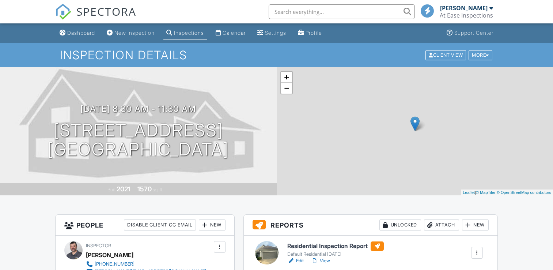 The width and height of the screenshot is (553, 270). What do you see at coordinates (314, 33) in the screenshot?
I see `div: Profile` at bounding box center [314, 33].